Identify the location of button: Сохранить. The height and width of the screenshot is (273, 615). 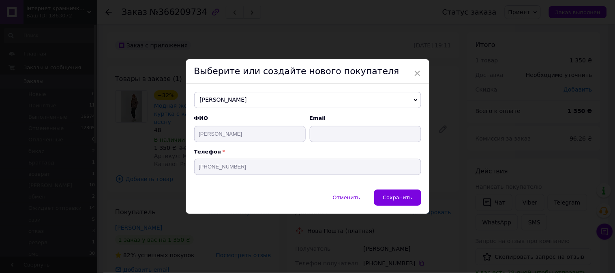
(397, 198).